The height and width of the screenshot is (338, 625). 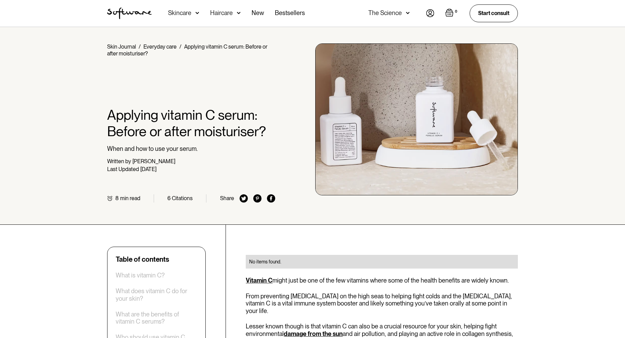 What do you see at coordinates (122, 47) in the screenshot?
I see `a: Skin Journal` at bounding box center [122, 47].